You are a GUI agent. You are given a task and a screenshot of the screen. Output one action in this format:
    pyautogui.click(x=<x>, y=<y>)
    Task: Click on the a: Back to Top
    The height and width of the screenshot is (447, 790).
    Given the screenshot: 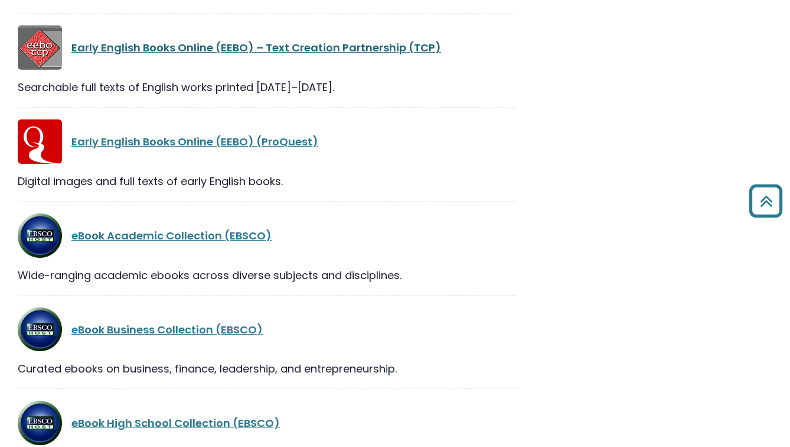 What is the action you would take?
    pyautogui.click(x=766, y=200)
    